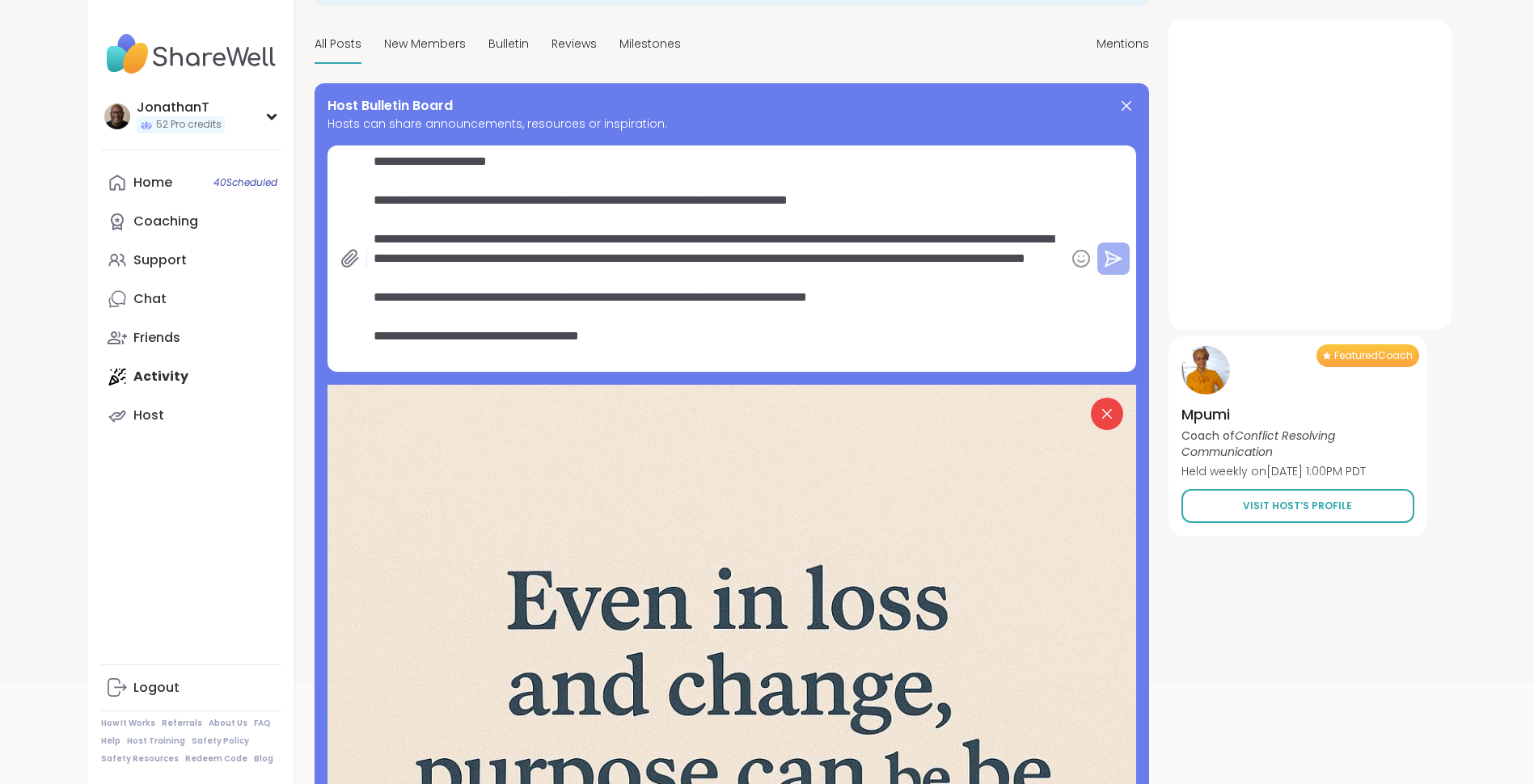 The height and width of the screenshot is (784, 1534). Describe the element at coordinates (166, 221) in the screenshot. I see `div: Coaching` at that location.